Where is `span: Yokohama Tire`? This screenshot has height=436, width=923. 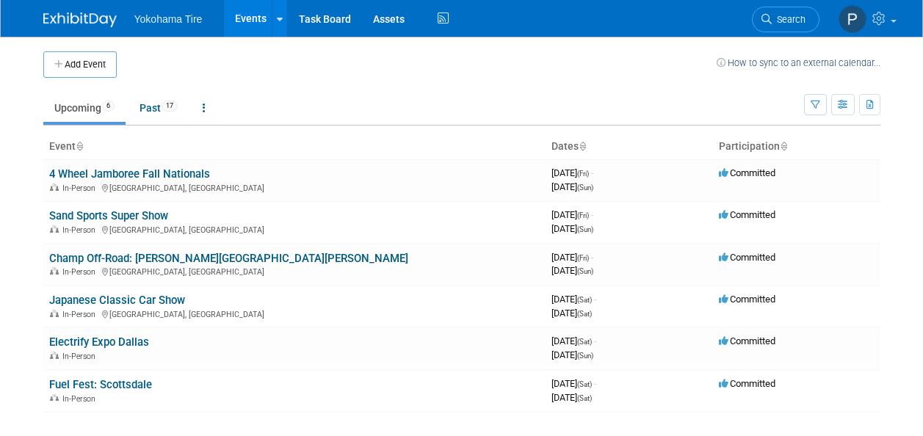 span: Yokohama Tire is located at coordinates (168, 19).